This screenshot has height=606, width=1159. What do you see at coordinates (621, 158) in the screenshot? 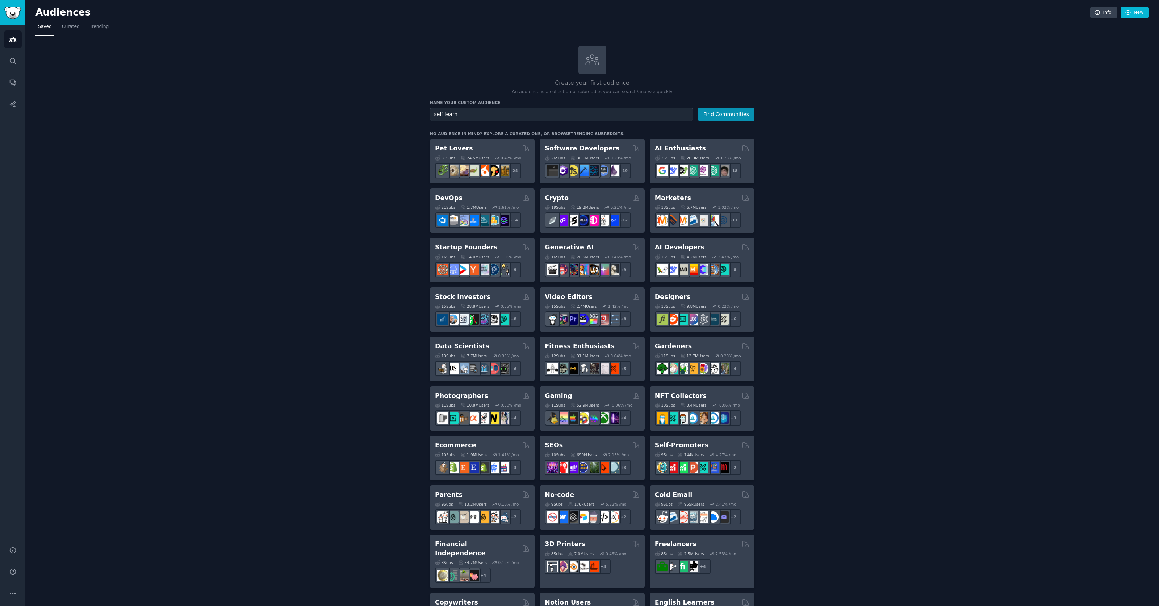
I see `div: 0.29 % /mo` at bounding box center [621, 158].